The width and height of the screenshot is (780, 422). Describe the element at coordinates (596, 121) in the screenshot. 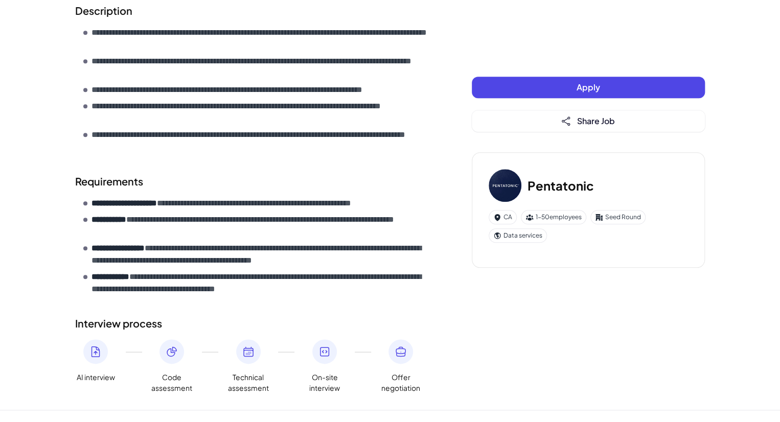

I see `span: Share Job` at that location.